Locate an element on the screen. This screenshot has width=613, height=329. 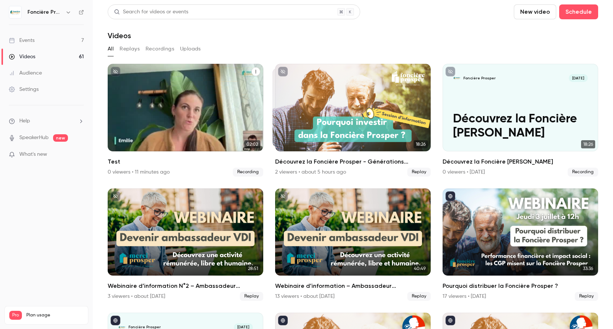
img: Foncière Prosper is located at coordinates (15, 12).